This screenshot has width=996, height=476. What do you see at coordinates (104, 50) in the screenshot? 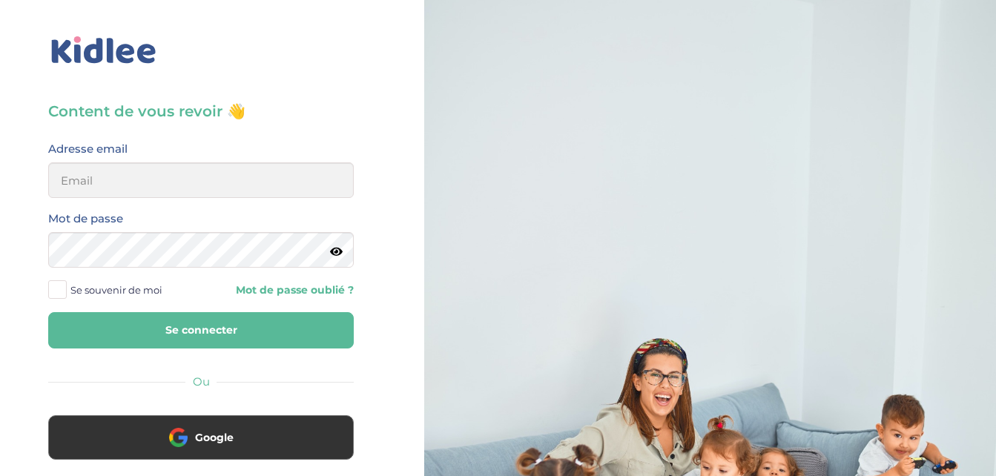
I see `img: logo_kidlee_bleu` at bounding box center [104, 50].